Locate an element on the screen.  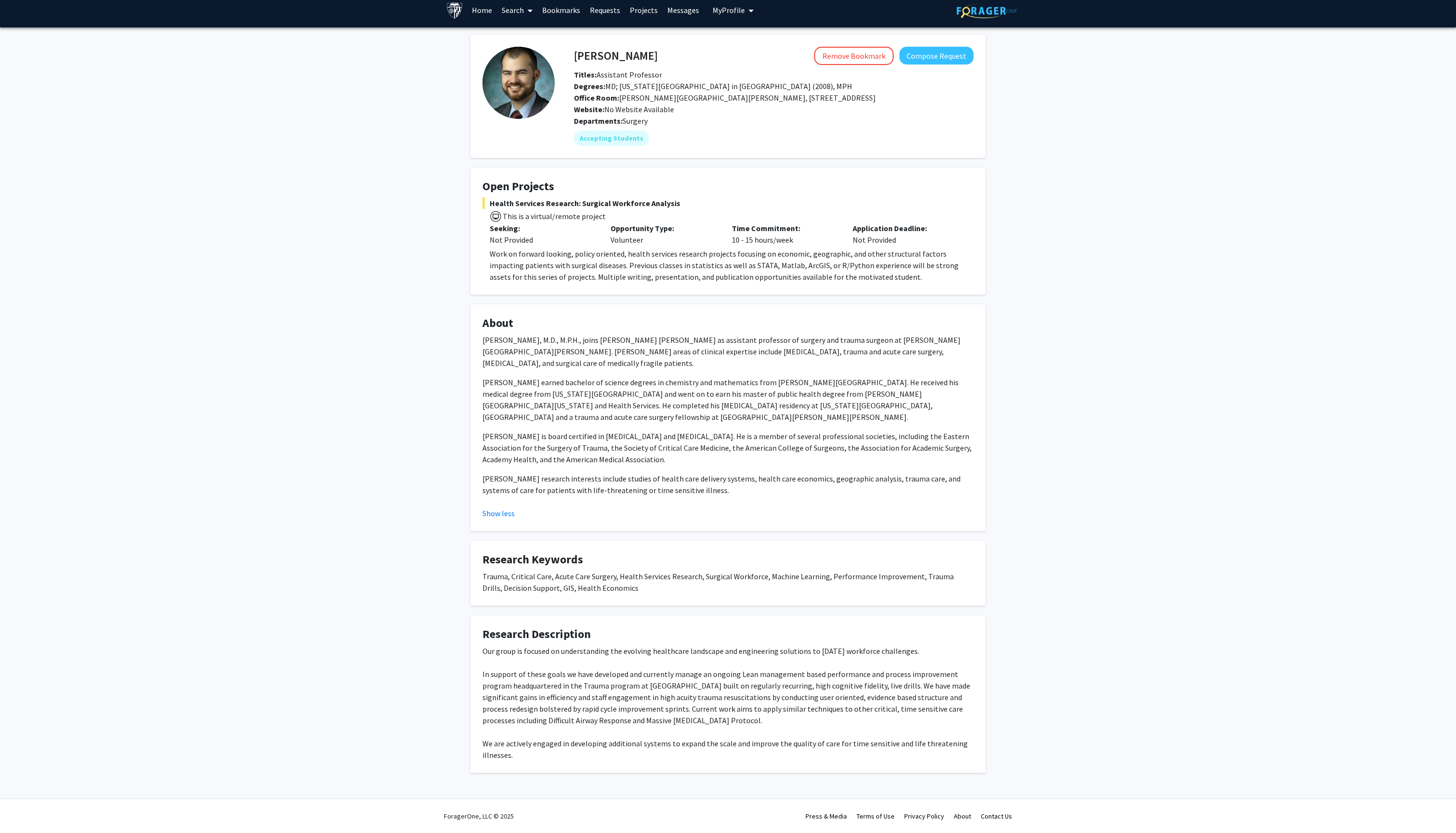
a: About is located at coordinates (962, 816).